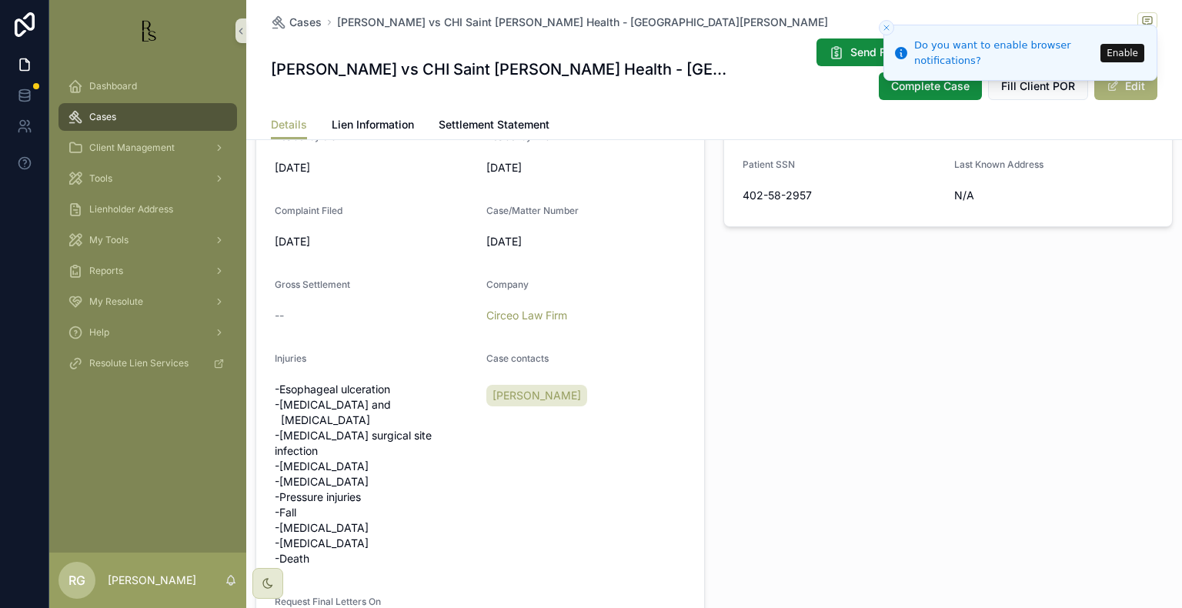  Describe the element at coordinates (517, 358) in the screenshot. I see `span: Case contacts` at that location.